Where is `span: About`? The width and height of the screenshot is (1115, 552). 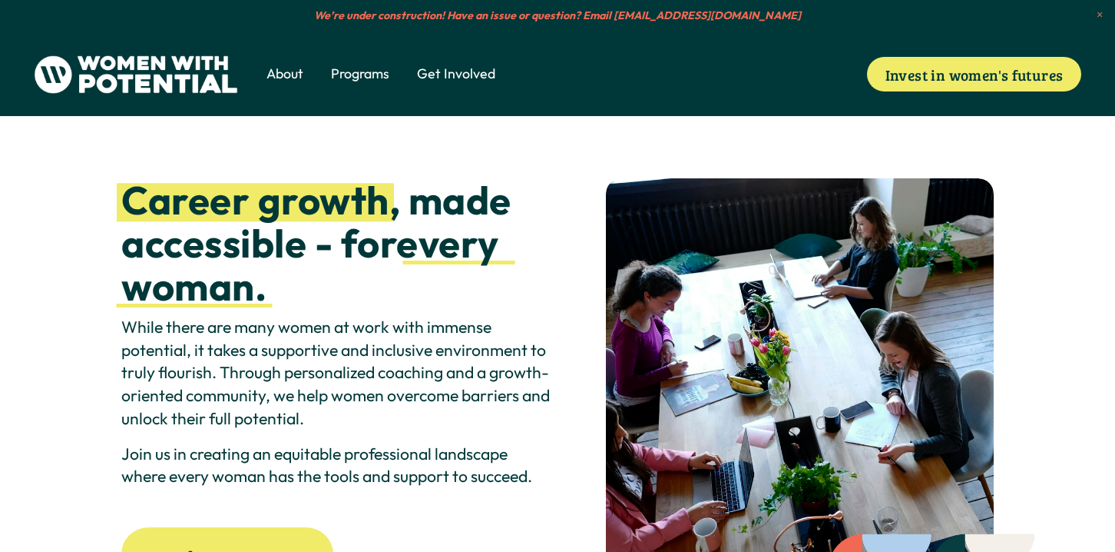 span: About is located at coordinates (285, 74).